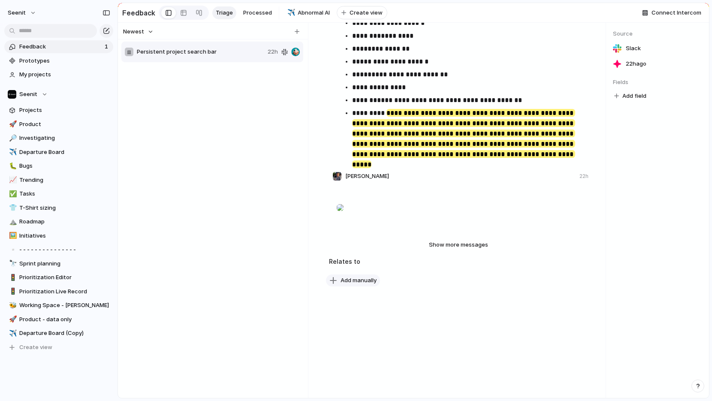 The width and height of the screenshot is (712, 401). I want to click on span: 1, so click(107, 47).